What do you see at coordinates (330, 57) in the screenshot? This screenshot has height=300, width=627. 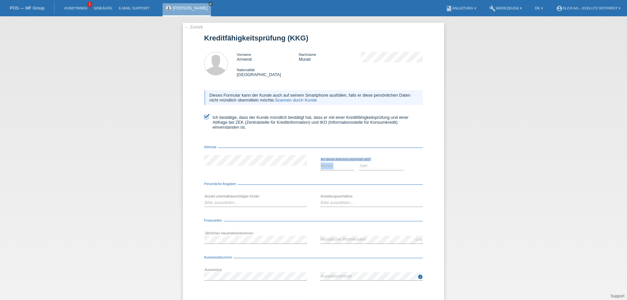 I see `div: Murati` at bounding box center [330, 57].